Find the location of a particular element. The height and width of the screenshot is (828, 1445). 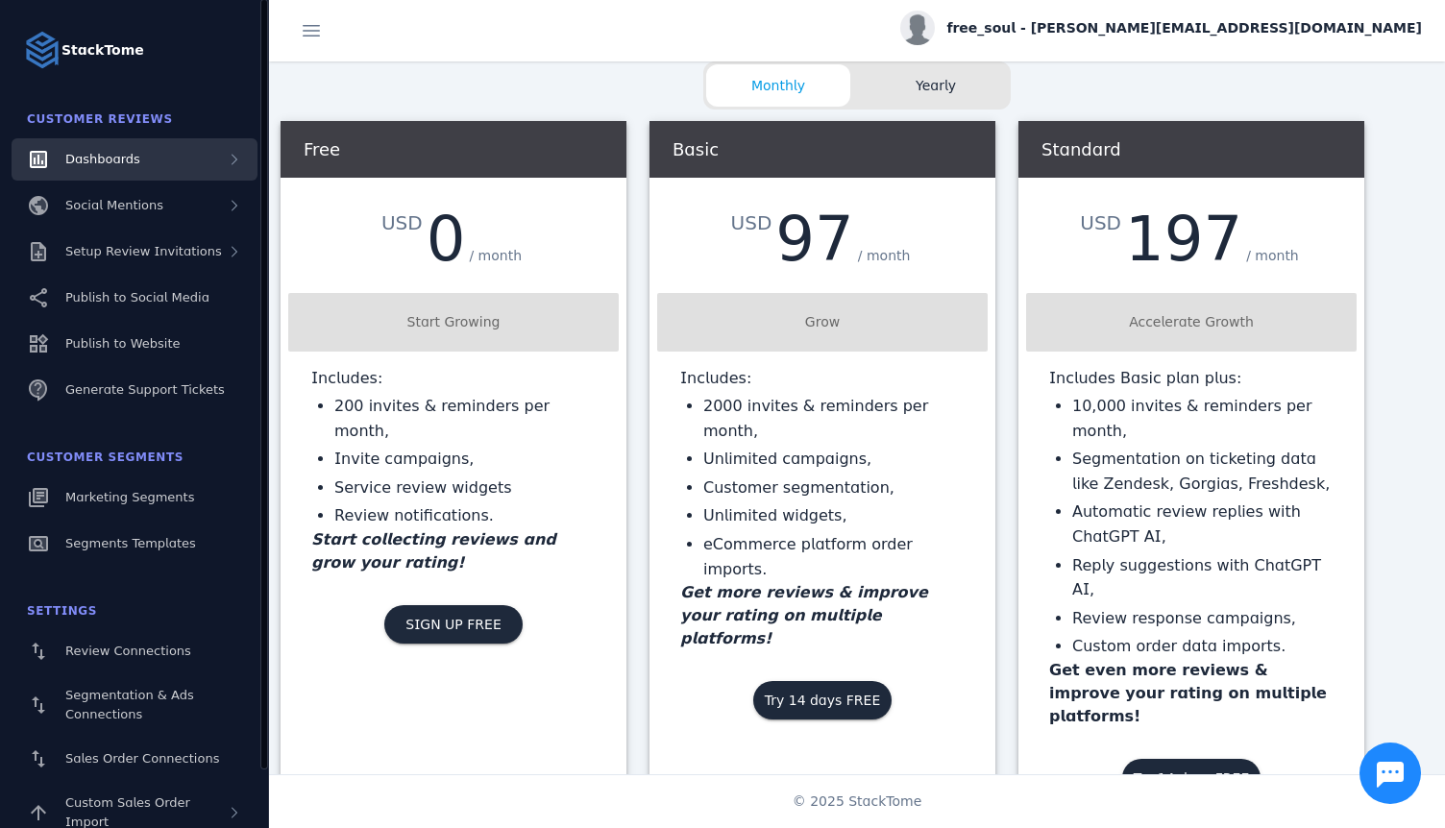

a: Segments Templates is located at coordinates (135, 544).